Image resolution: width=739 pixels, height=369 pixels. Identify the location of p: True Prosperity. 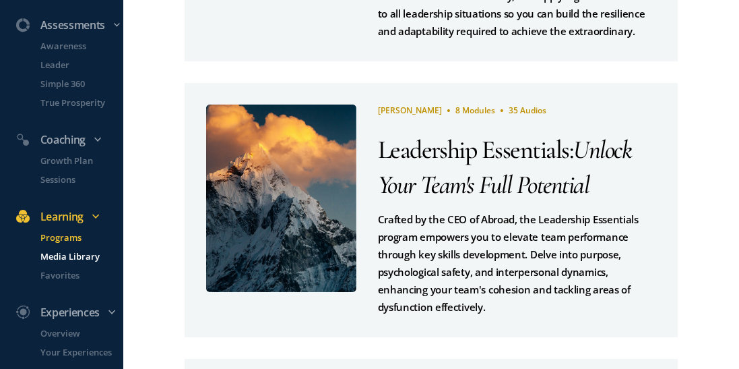
(80, 102).